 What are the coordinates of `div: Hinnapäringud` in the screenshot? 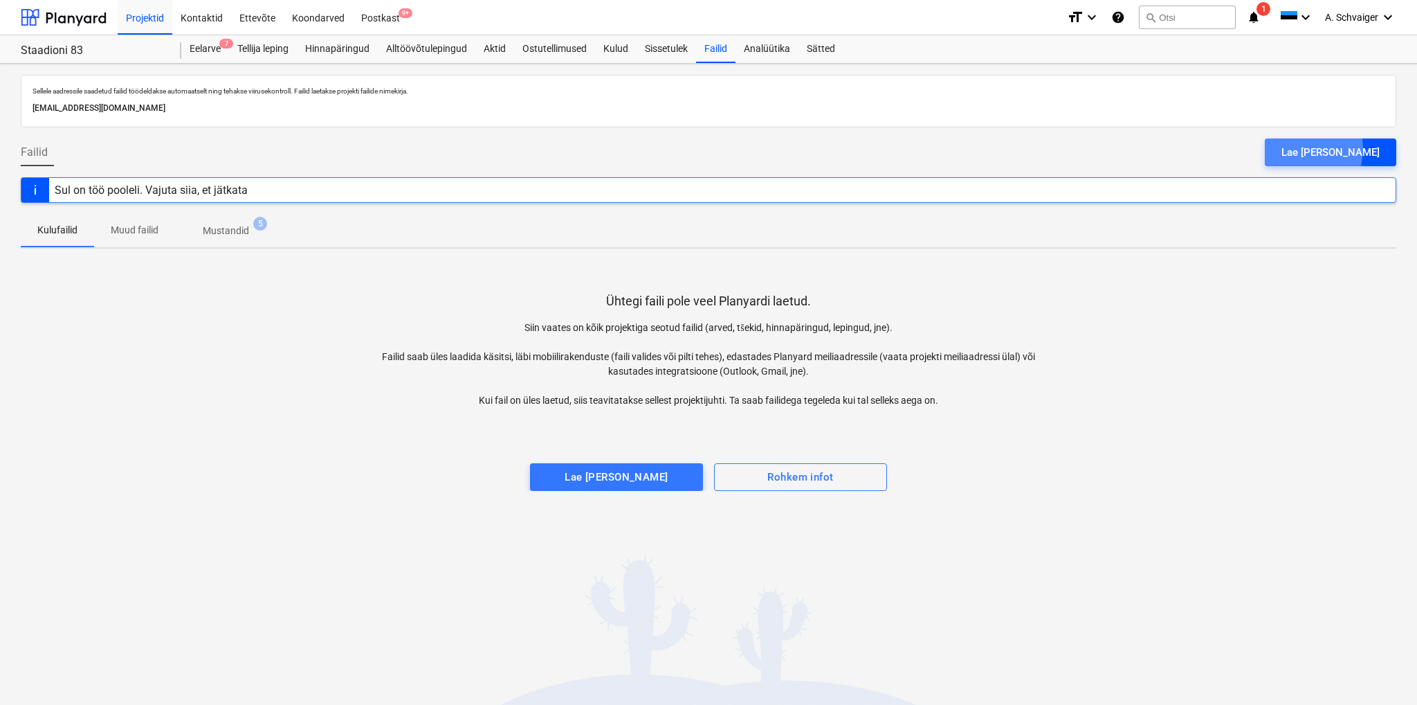 It's located at (337, 49).